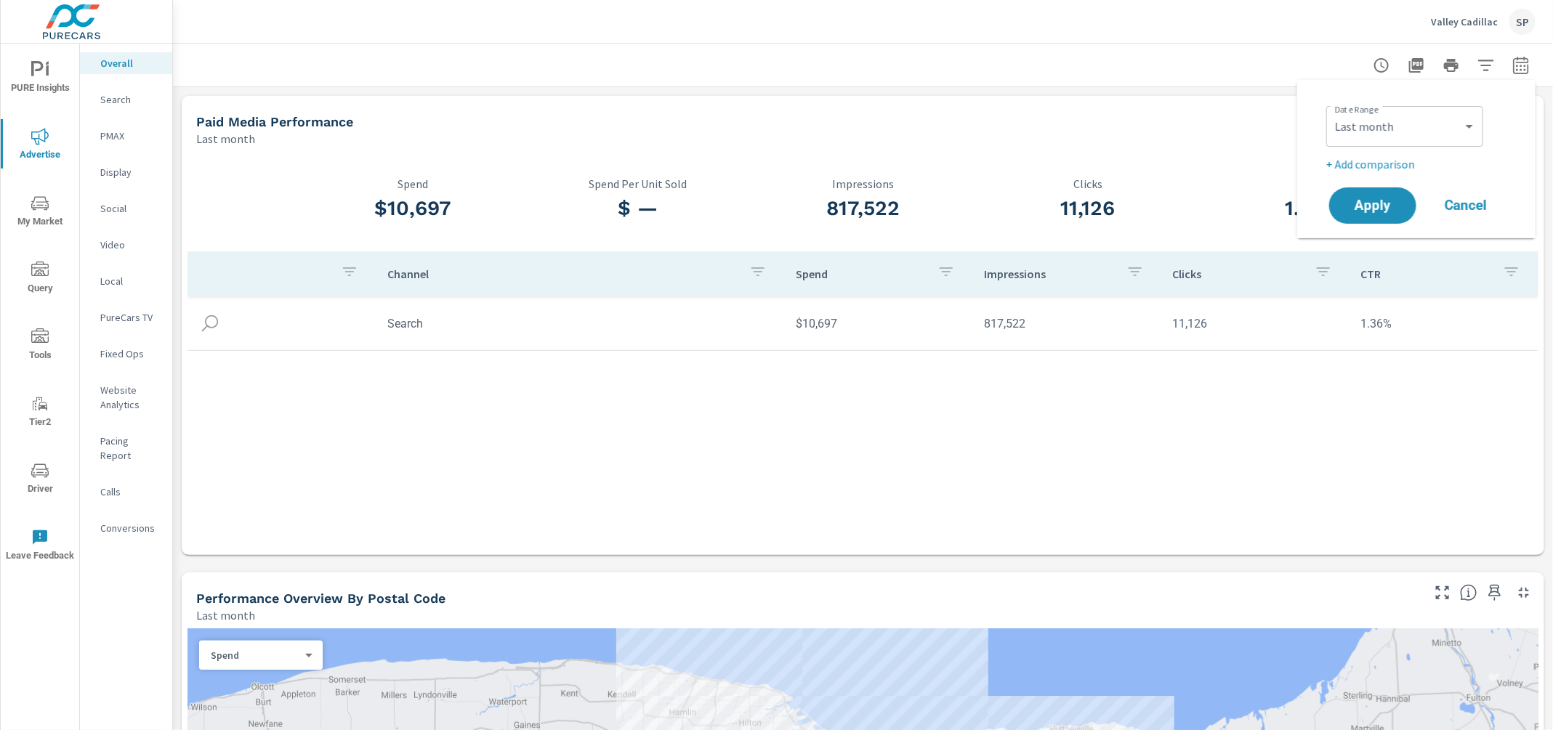 This screenshot has width=1553, height=730. Describe the element at coordinates (130, 281) in the screenshot. I see `p: Local` at that location.